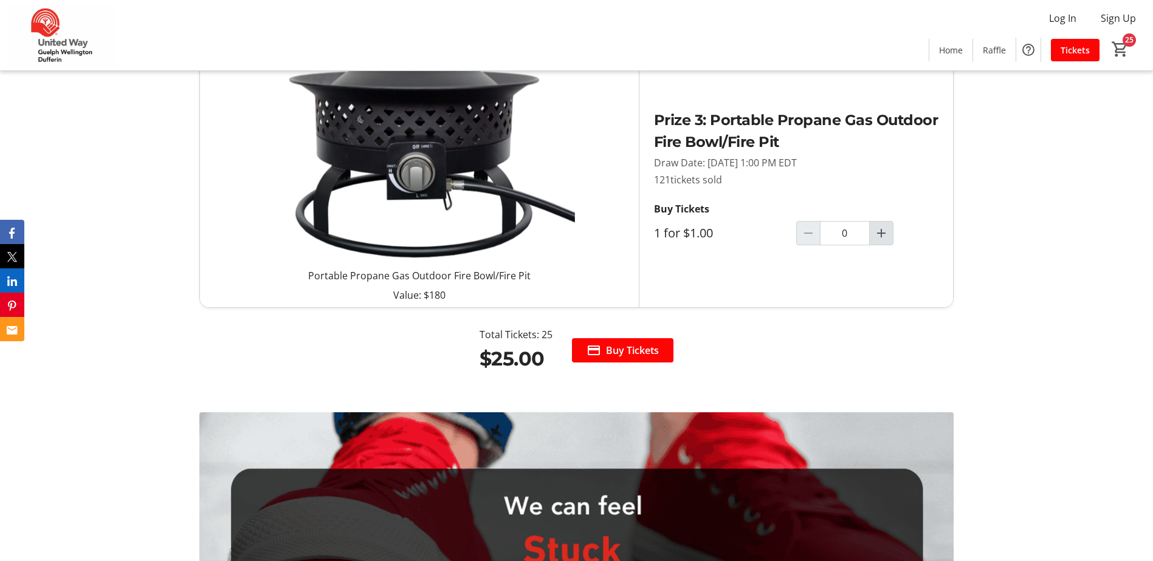 Image resolution: width=1153 pixels, height=561 pixels. Describe the element at coordinates (1118, 18) in the screenshot. I see `span: Sign Up` at that location.